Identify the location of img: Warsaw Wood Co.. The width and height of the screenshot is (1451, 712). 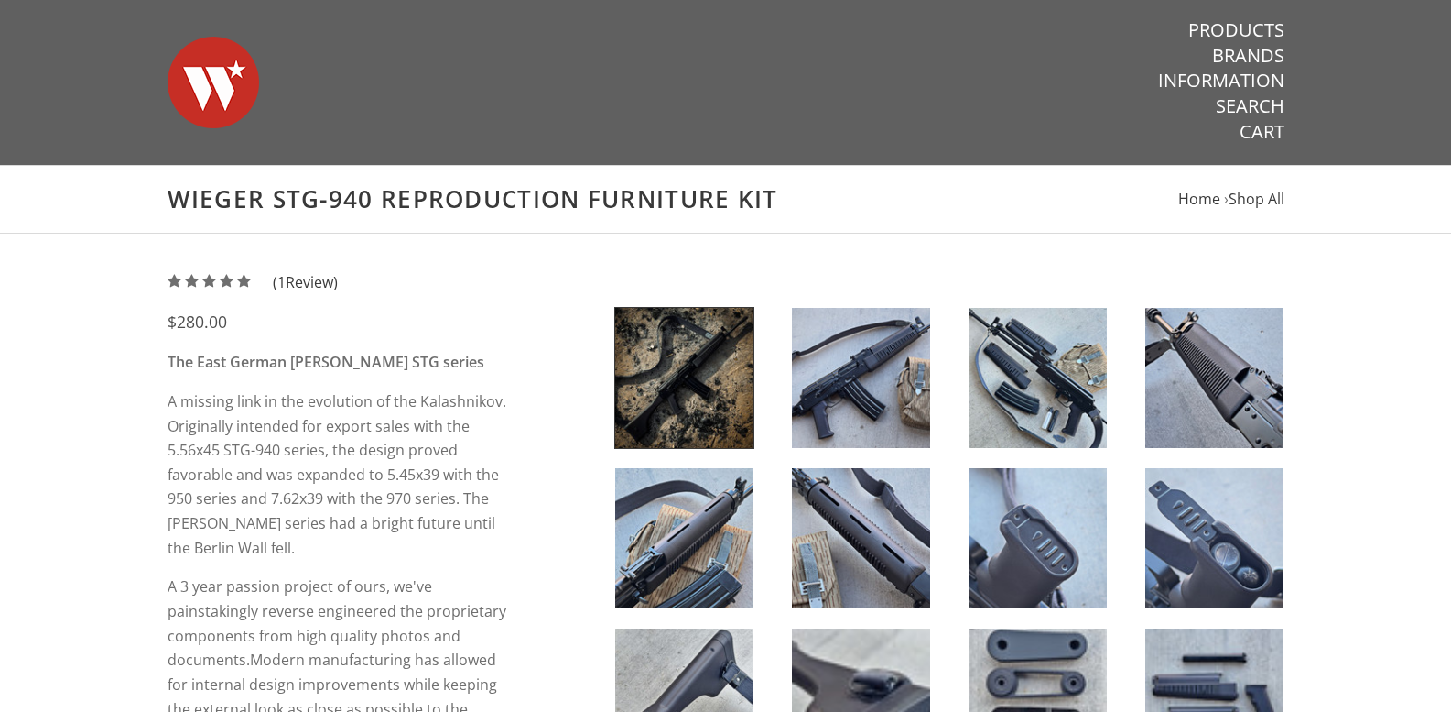
(213, 82).